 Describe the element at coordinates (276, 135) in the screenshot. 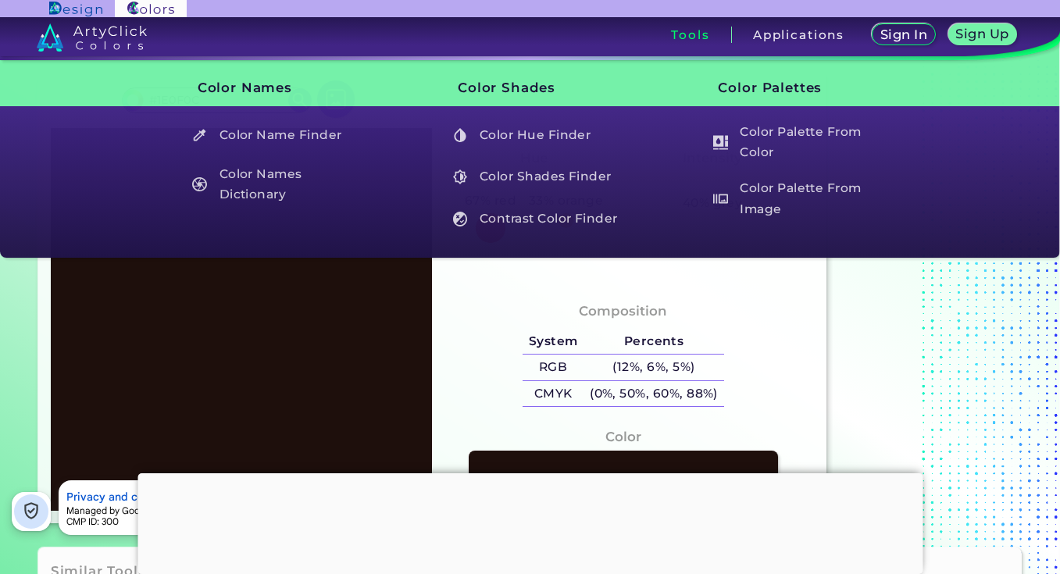

I see `h5: Color Name Finder` at that location.